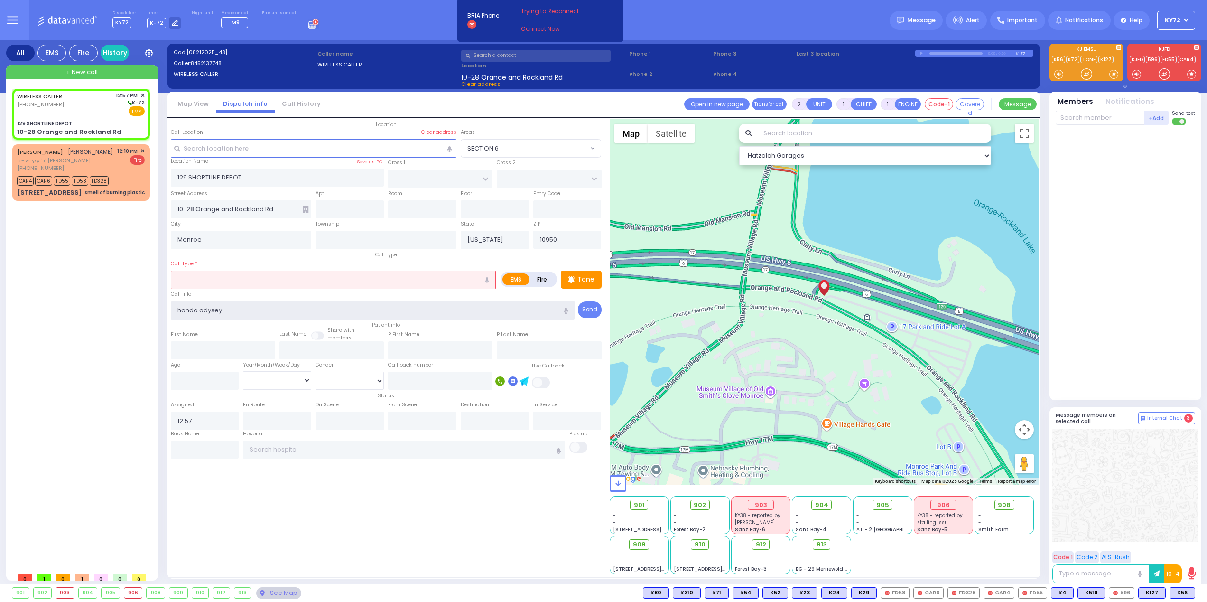 The image size is (1207, 602). Describe the element at coordinates (178, 593) in the screenshot. I see `div: 909` at that location.